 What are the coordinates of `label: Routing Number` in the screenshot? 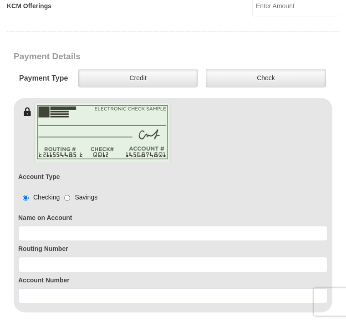 It's located at (173, 248).